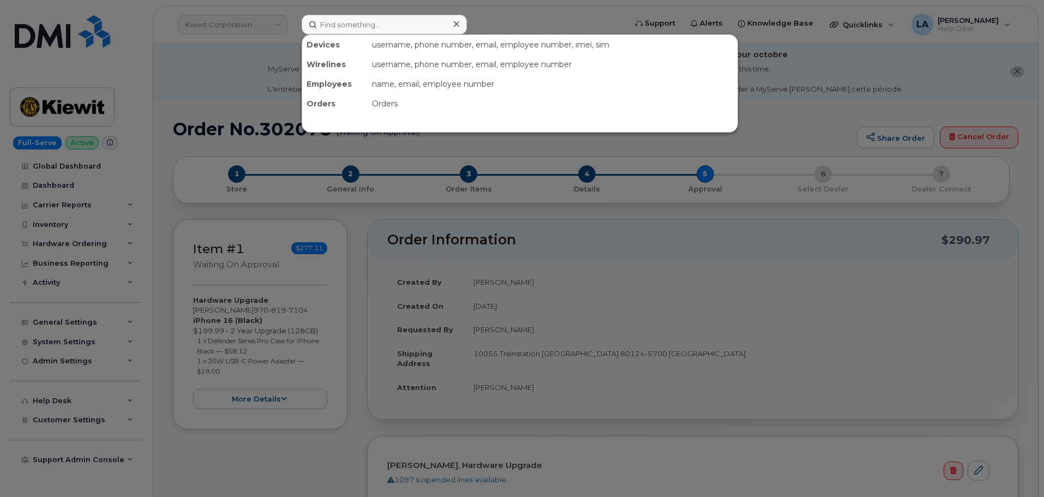 This screenshot has height=497, width=1044. Describe the element at coordinates (552, 84) in the screenshot. I see `div: name, email, employee number` at that location.